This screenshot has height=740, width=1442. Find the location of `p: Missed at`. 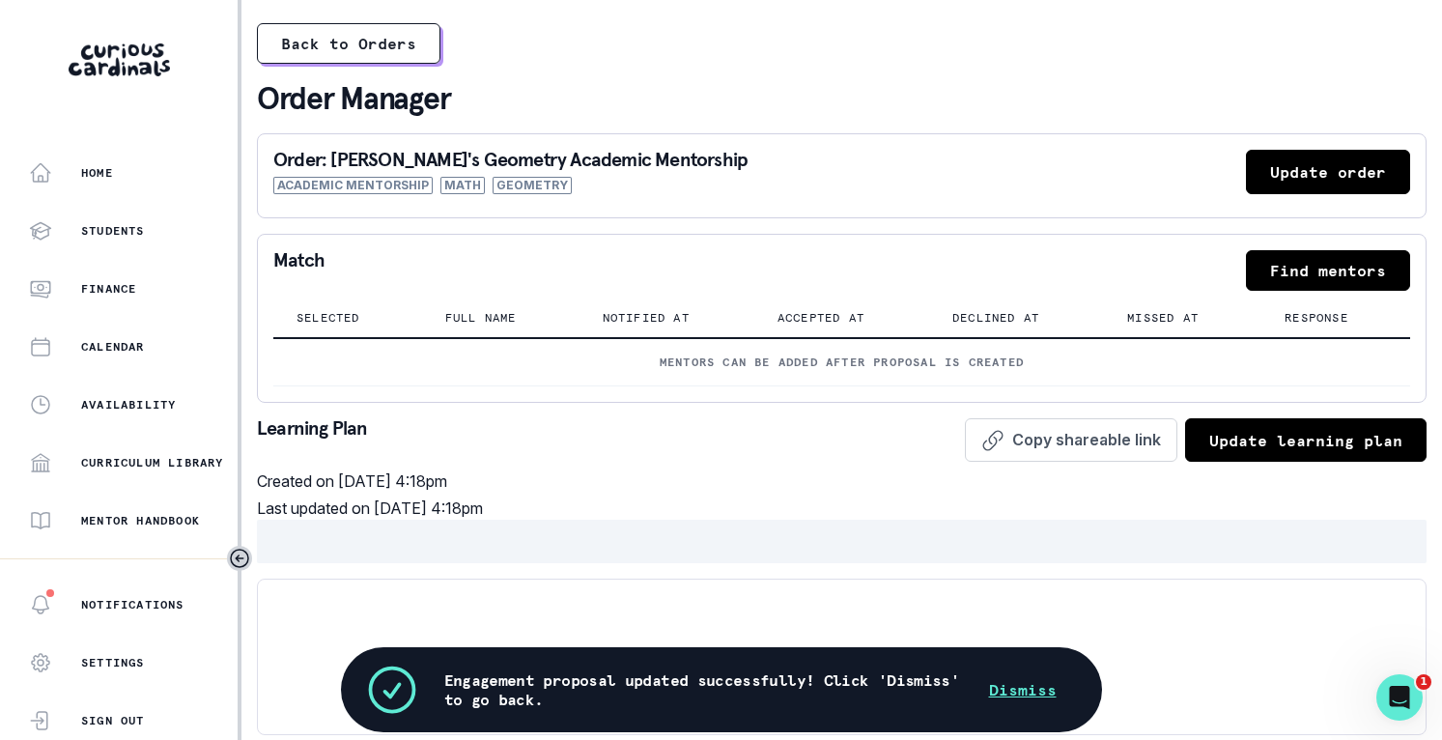

p: Missed at is located at coordinates (1163, 318).